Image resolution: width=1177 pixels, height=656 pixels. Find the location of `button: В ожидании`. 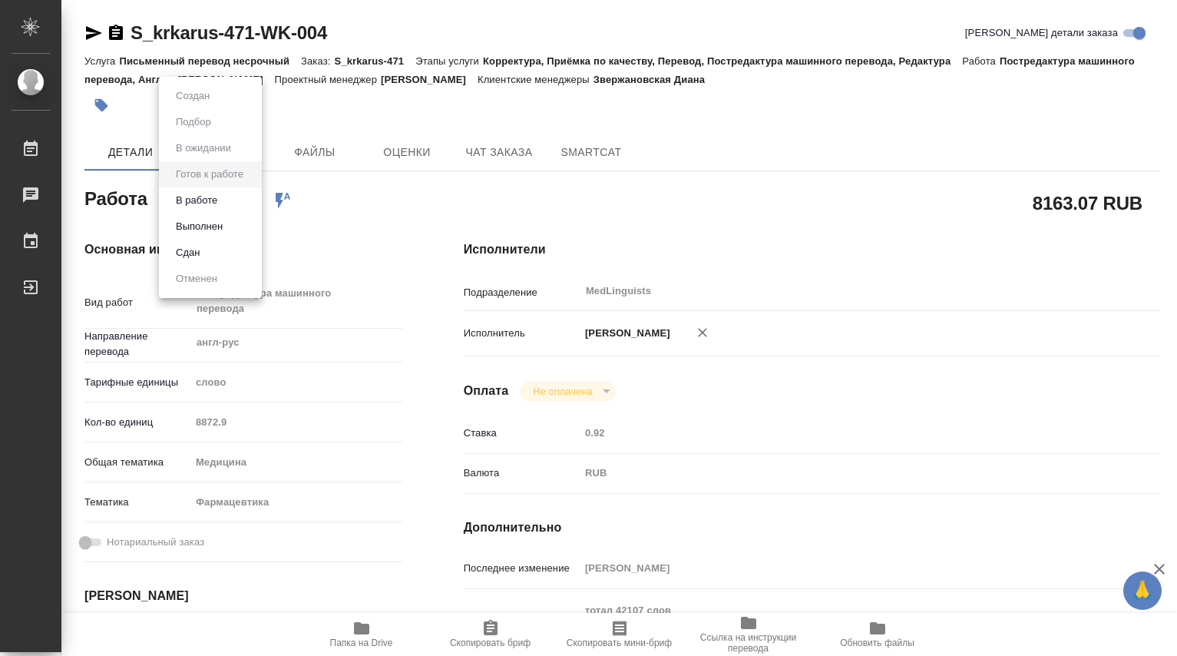

button: В ожидании is located at coordinates (203, 148).